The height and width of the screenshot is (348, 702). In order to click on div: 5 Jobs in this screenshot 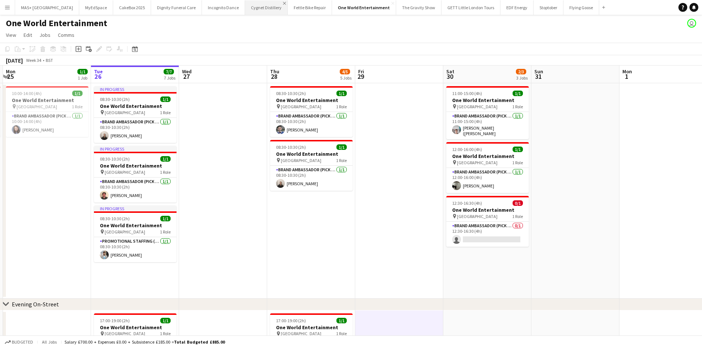, I will do `click(346, 78)`.